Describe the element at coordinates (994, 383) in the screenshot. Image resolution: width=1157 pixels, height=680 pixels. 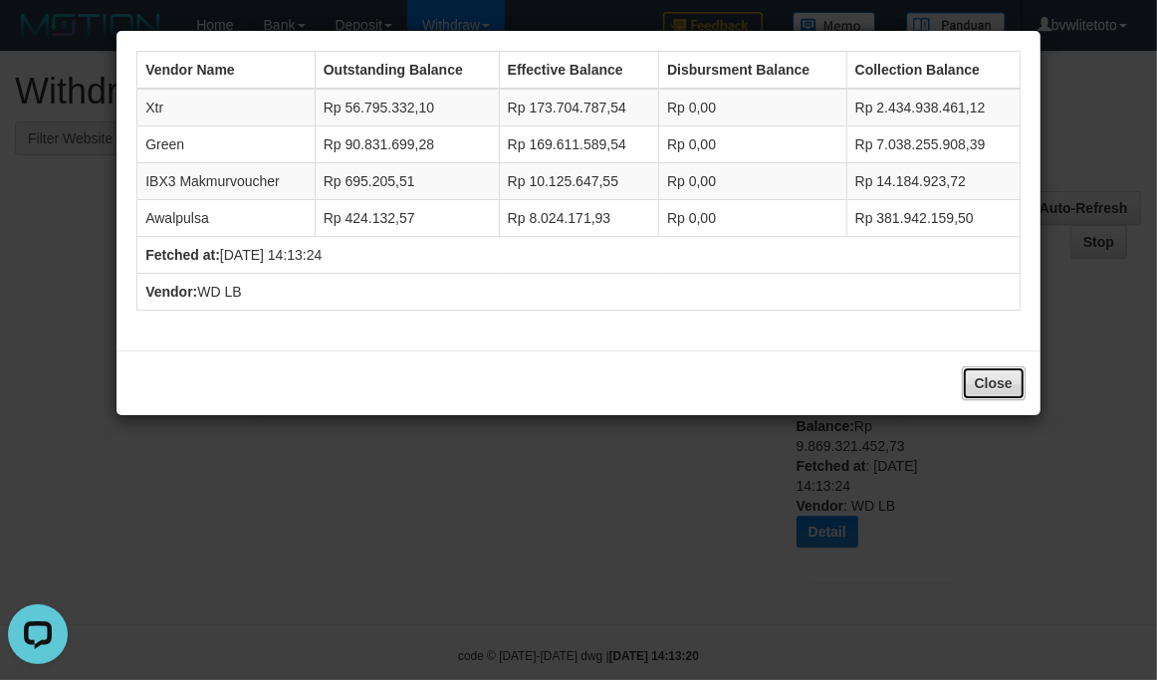
I see `button: Close` at that location.